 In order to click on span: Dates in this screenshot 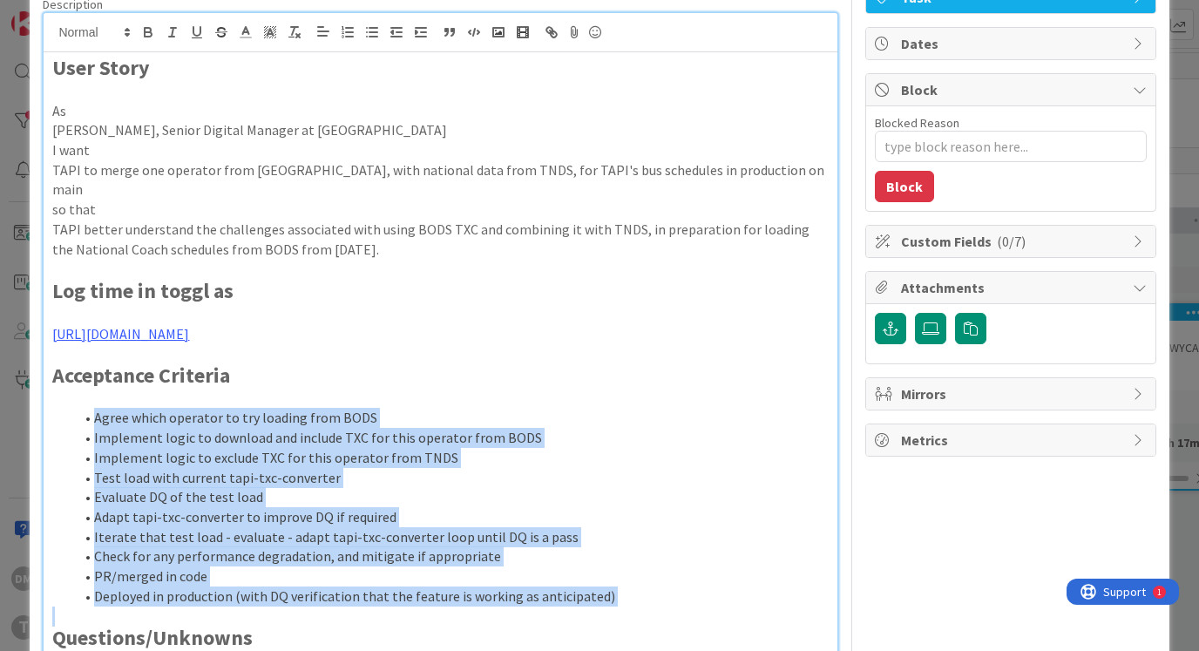, I will do `click(1013, 44)`.